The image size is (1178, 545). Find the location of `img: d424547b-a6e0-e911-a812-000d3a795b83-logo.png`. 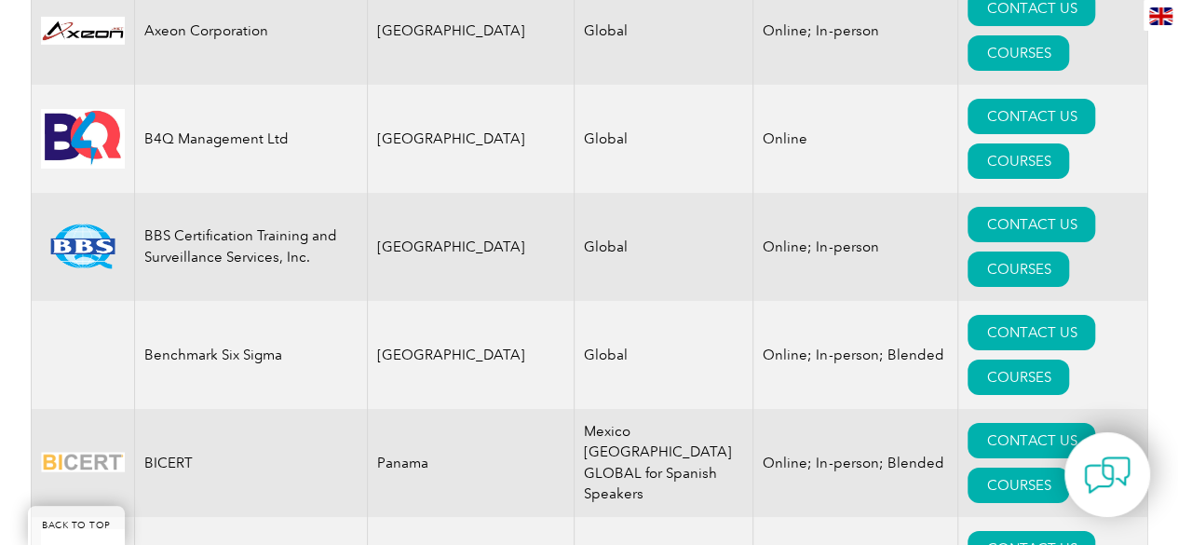

img: d424547b-a6e0-e911-a812-000d3a795b83-logo.png is located at coordinates (83, 462).